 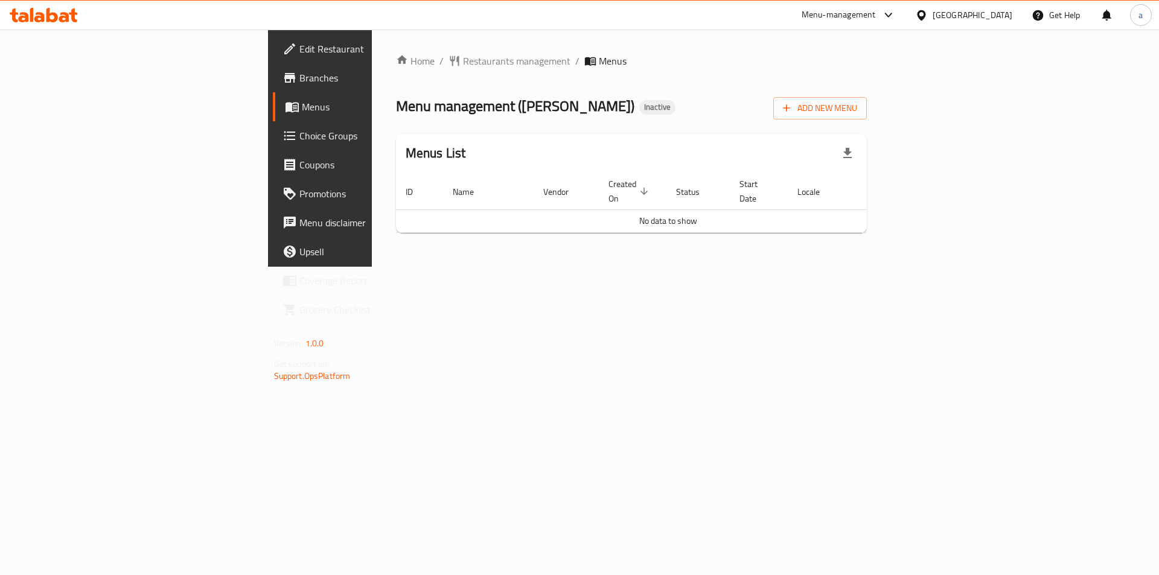 I want to click on span: a, so click(x=1141, y=15).